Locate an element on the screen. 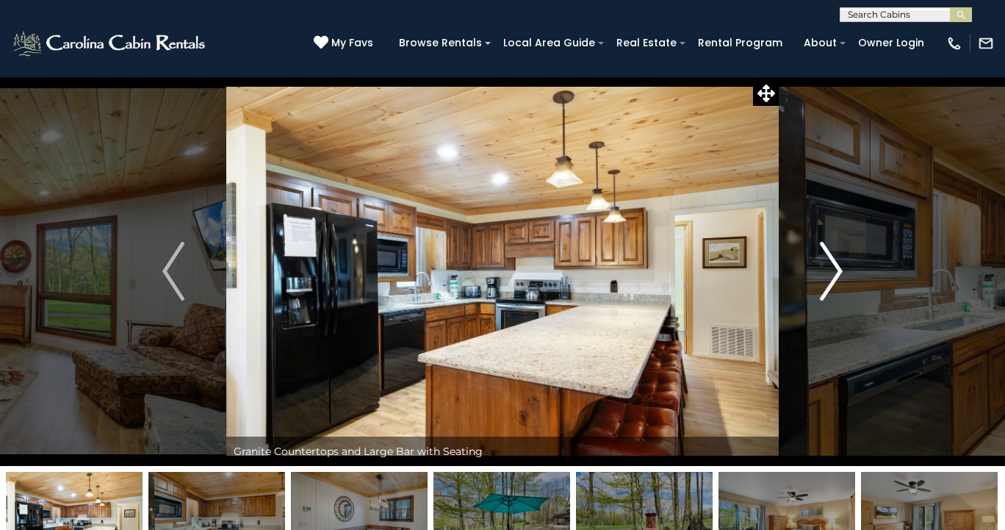  a: Owner Login is located at coordinates (891, 43).